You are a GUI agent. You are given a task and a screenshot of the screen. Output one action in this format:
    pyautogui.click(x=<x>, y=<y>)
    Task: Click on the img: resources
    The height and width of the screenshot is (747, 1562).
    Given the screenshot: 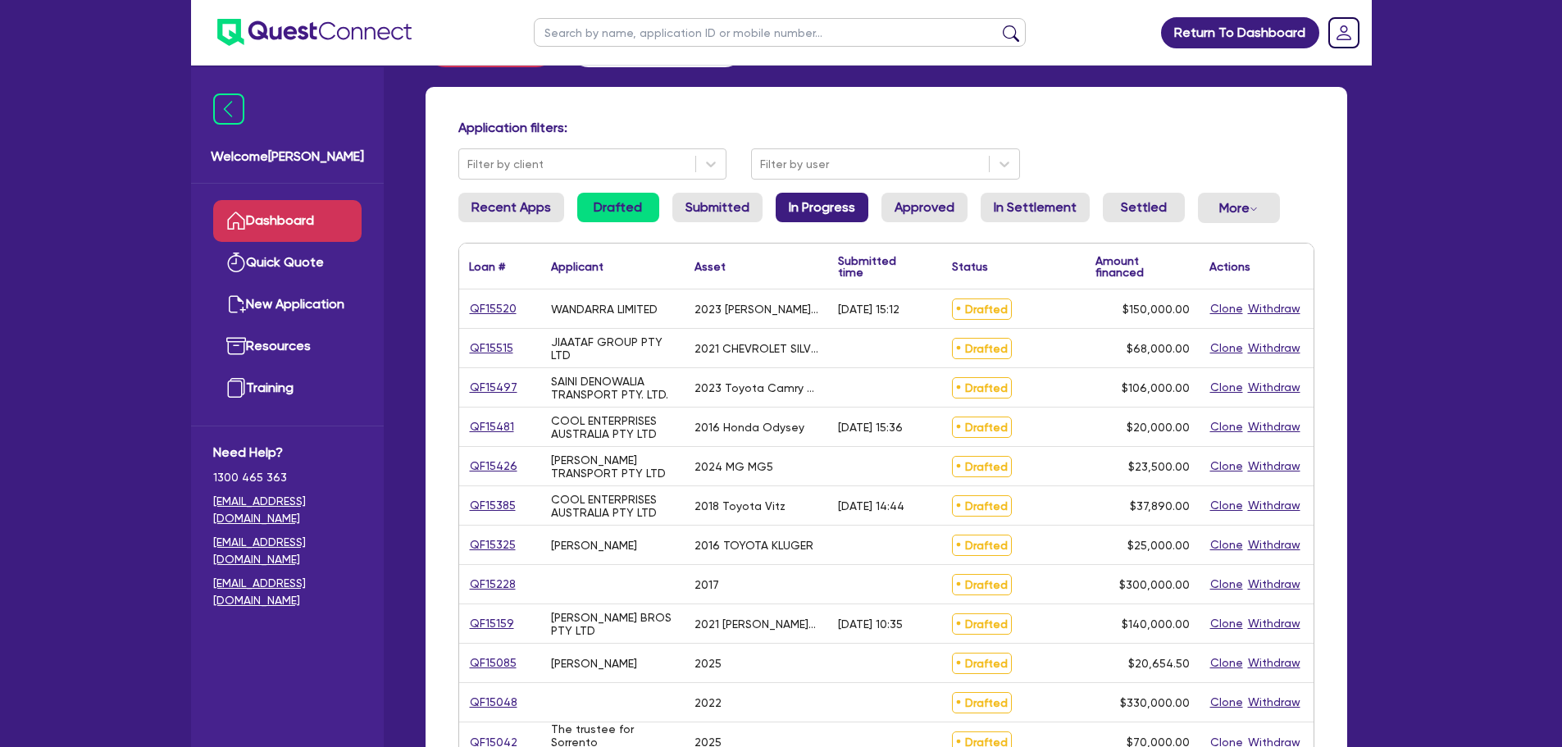 What is the action you would take?
    pyautogui.click(x=236, y=346)
    